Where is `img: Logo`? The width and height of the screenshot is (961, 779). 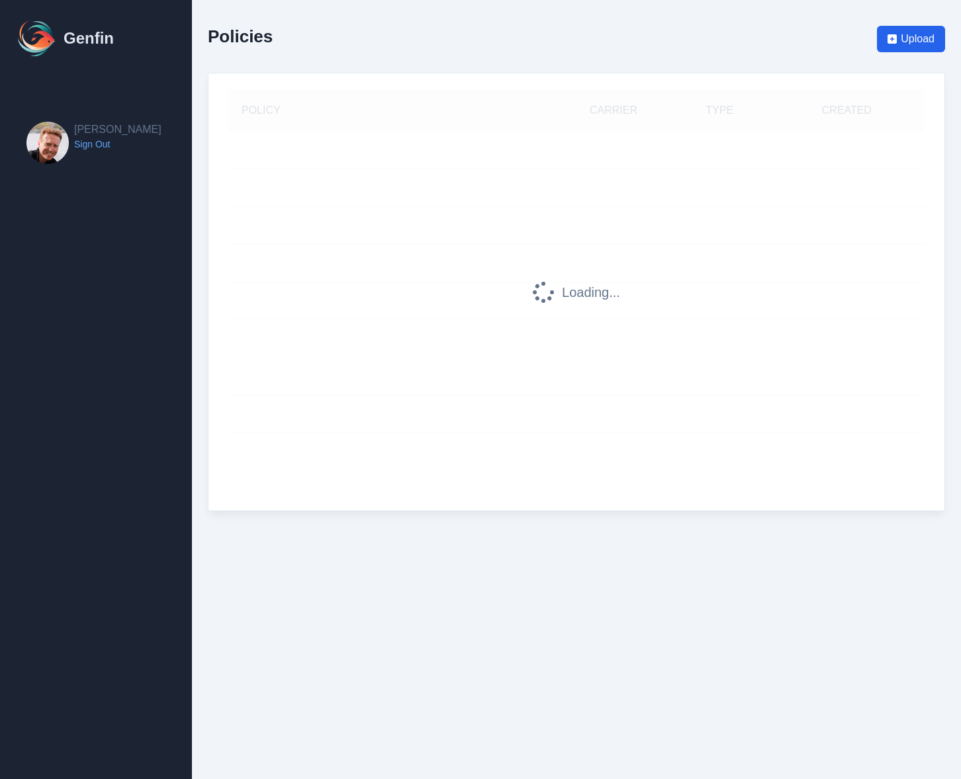
img: Logo is located at coordinates (37, 38).